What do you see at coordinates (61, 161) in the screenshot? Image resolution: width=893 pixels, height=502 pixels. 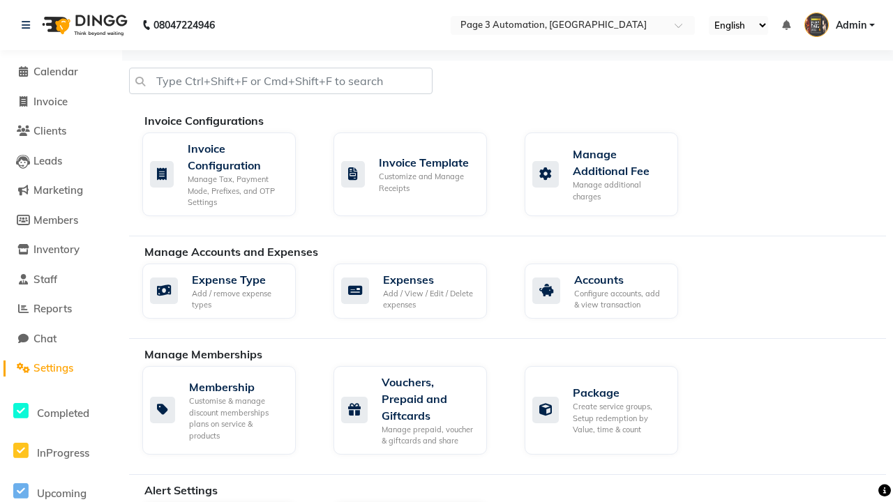 I see `a: Leads` at bounding box center [61, 161].